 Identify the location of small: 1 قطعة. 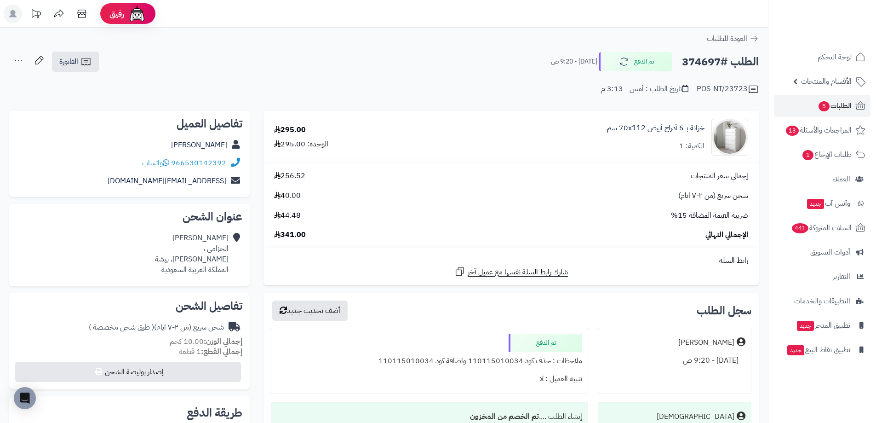
(211, 351).